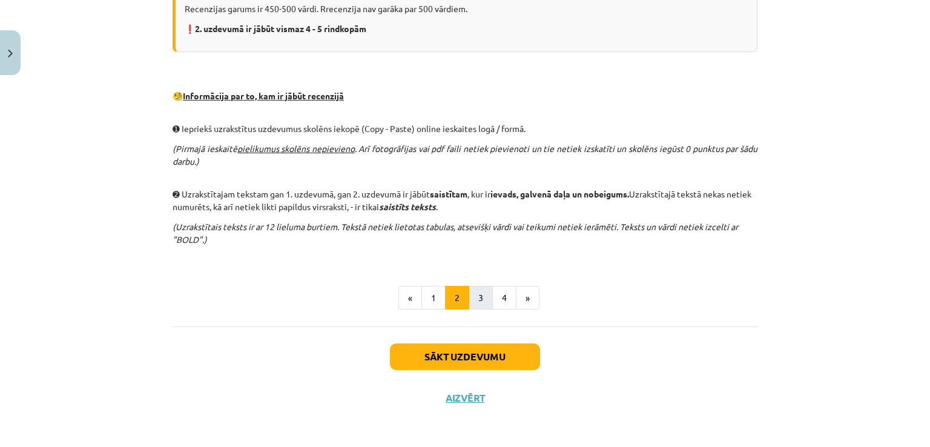  What do you see at coordinates (10, 53) in the screenshot?
I see `img: icon-close-lesson-0947bae3869378f0d4975bcd49f059093ad1ed9edebbc8119c70593378902aed.svg` at bounding box center [10, 53].